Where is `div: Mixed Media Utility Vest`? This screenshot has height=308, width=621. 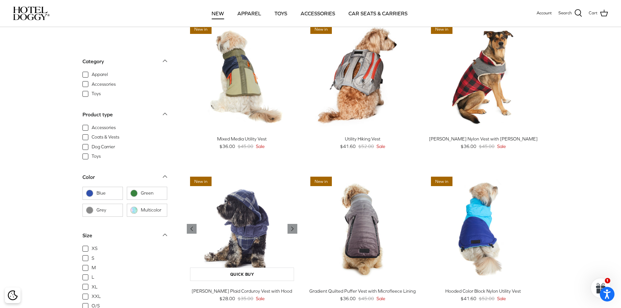 div: Mixed Media Utility Vest is located at coordinates (242, 139).